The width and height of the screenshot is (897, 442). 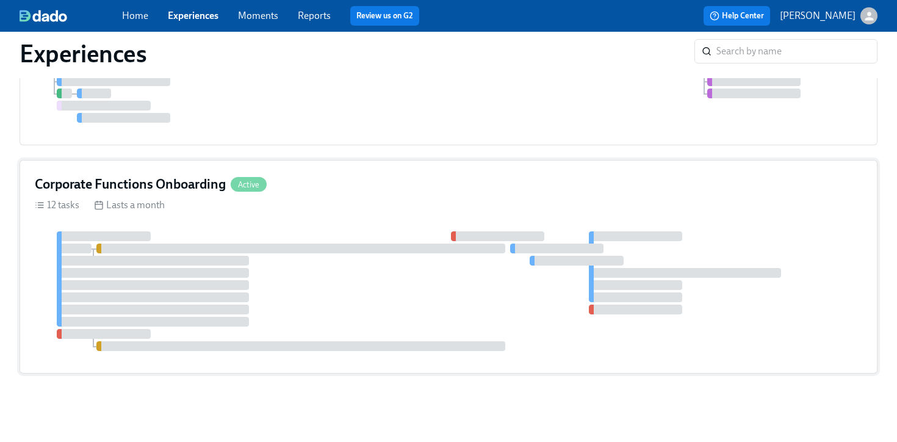 I want to click on a: Review us on G2, so click(x=384, y=16).